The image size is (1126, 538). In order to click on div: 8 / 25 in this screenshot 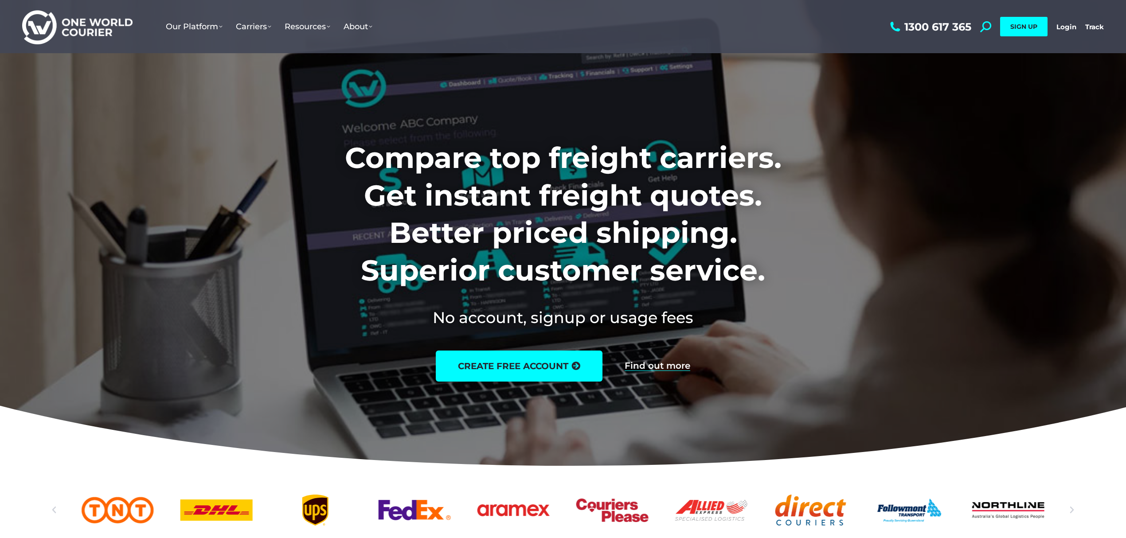, I will do `click(711, 510)`.